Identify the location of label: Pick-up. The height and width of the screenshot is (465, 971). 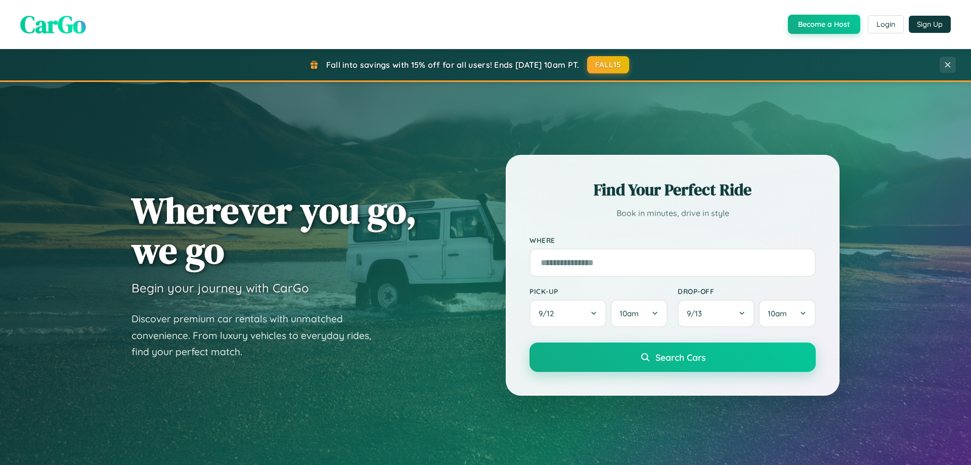
(598, 291).